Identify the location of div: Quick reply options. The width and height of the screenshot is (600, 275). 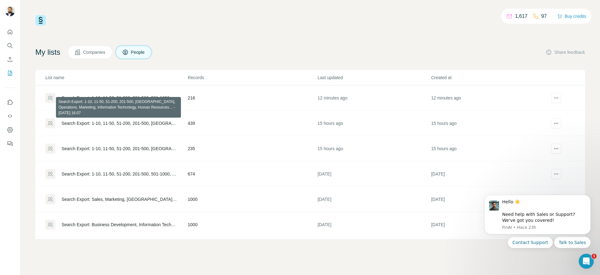
(63, 53).